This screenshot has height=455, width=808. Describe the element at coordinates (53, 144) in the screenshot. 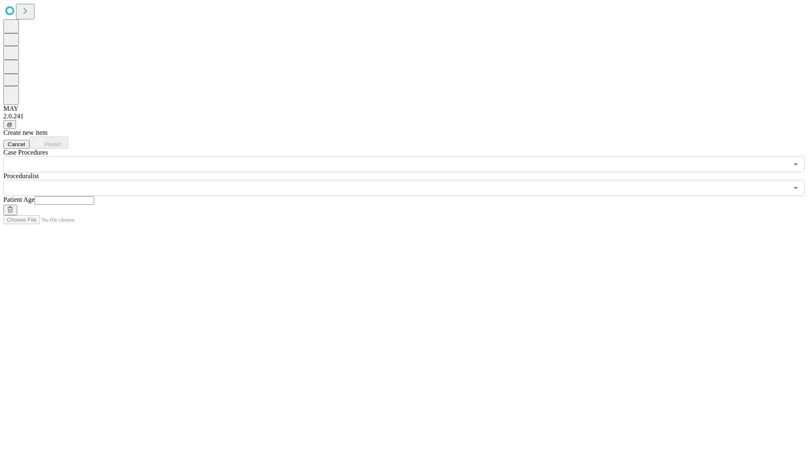

I see `span: Predict` at that location.